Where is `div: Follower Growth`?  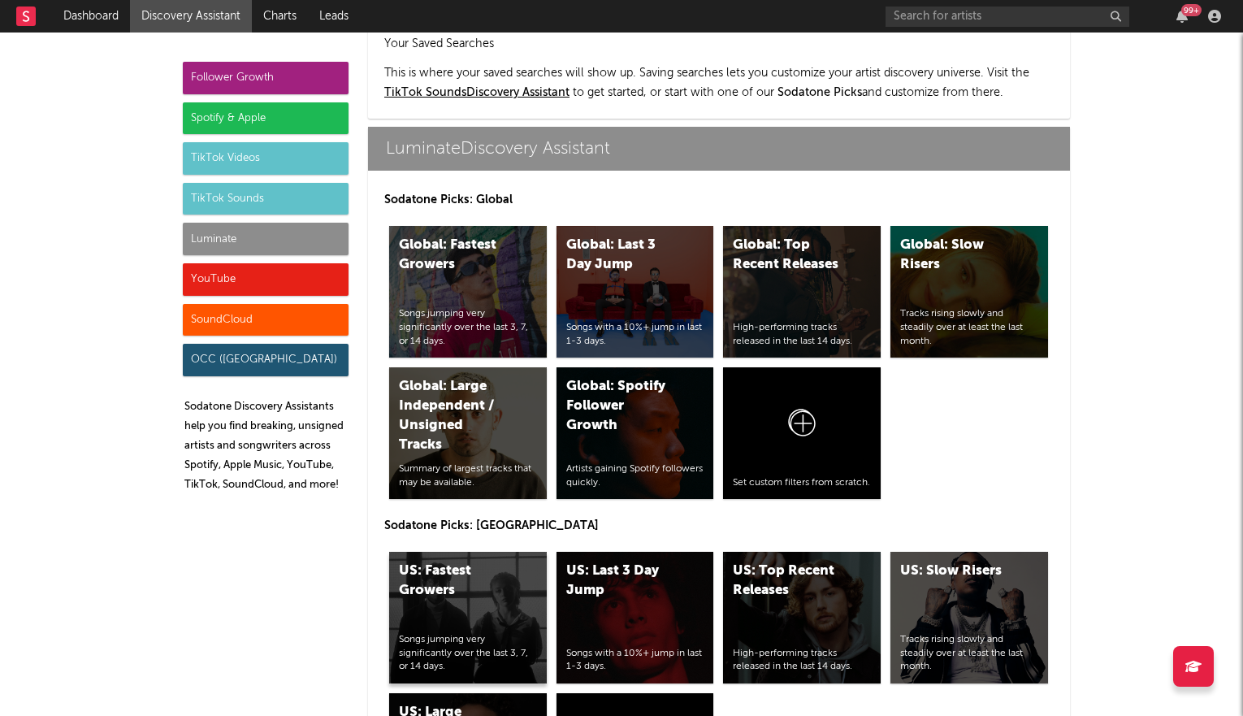 div: Follower Growth is located at coordinates (266, 78).